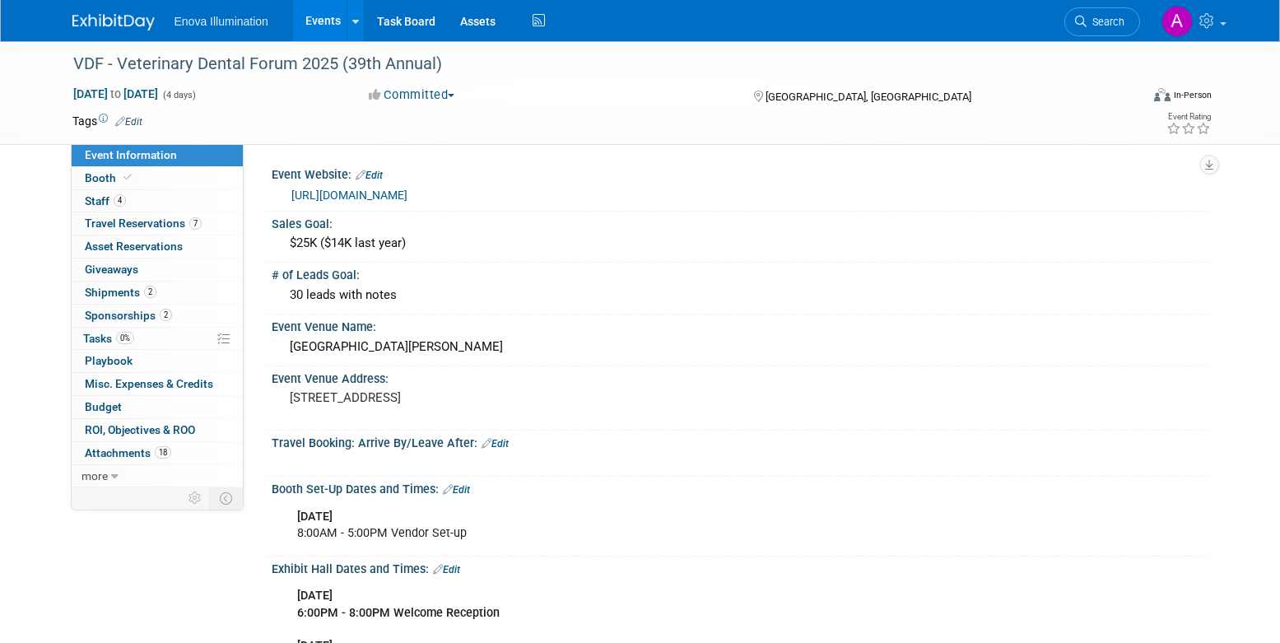  Describe the element at coordinates (740, 567) in the screenshot. I see `div: Exhibit Hall Dates and Times:` at that location.